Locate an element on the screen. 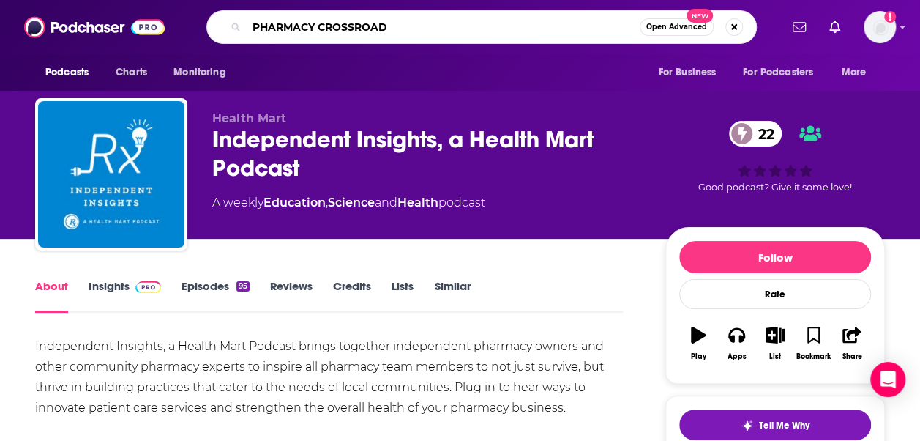 Image resolution: width=920 pixels, height=441 pixels. span: Health Mart is located at coordinates (249, 118).